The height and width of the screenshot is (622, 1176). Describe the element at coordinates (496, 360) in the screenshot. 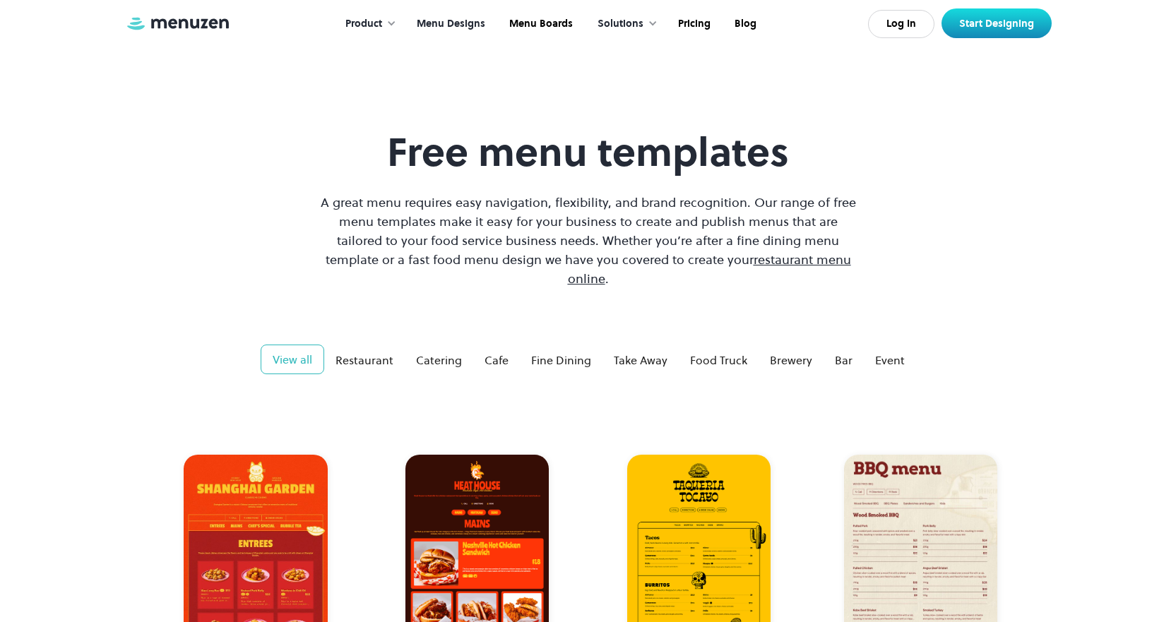

I see `div: Cafe` at that location.